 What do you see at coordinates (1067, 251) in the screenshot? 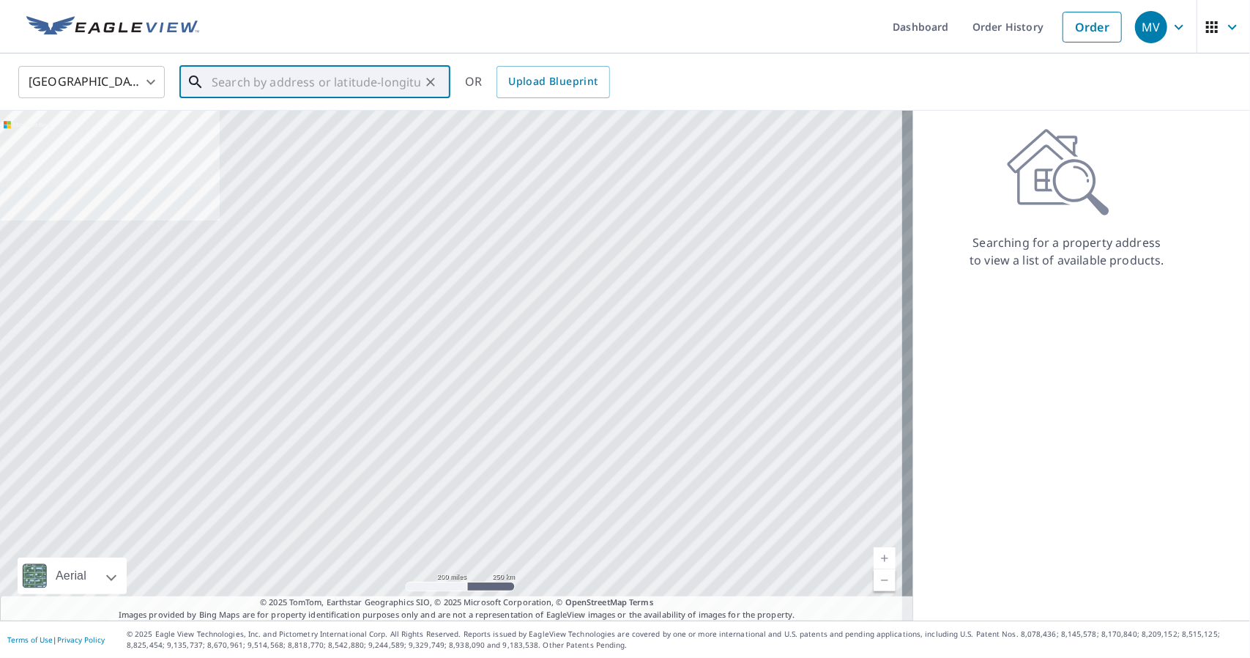
I see `p: Searching for a property address to view a list of available products.` at bounding box center [1067, 251].